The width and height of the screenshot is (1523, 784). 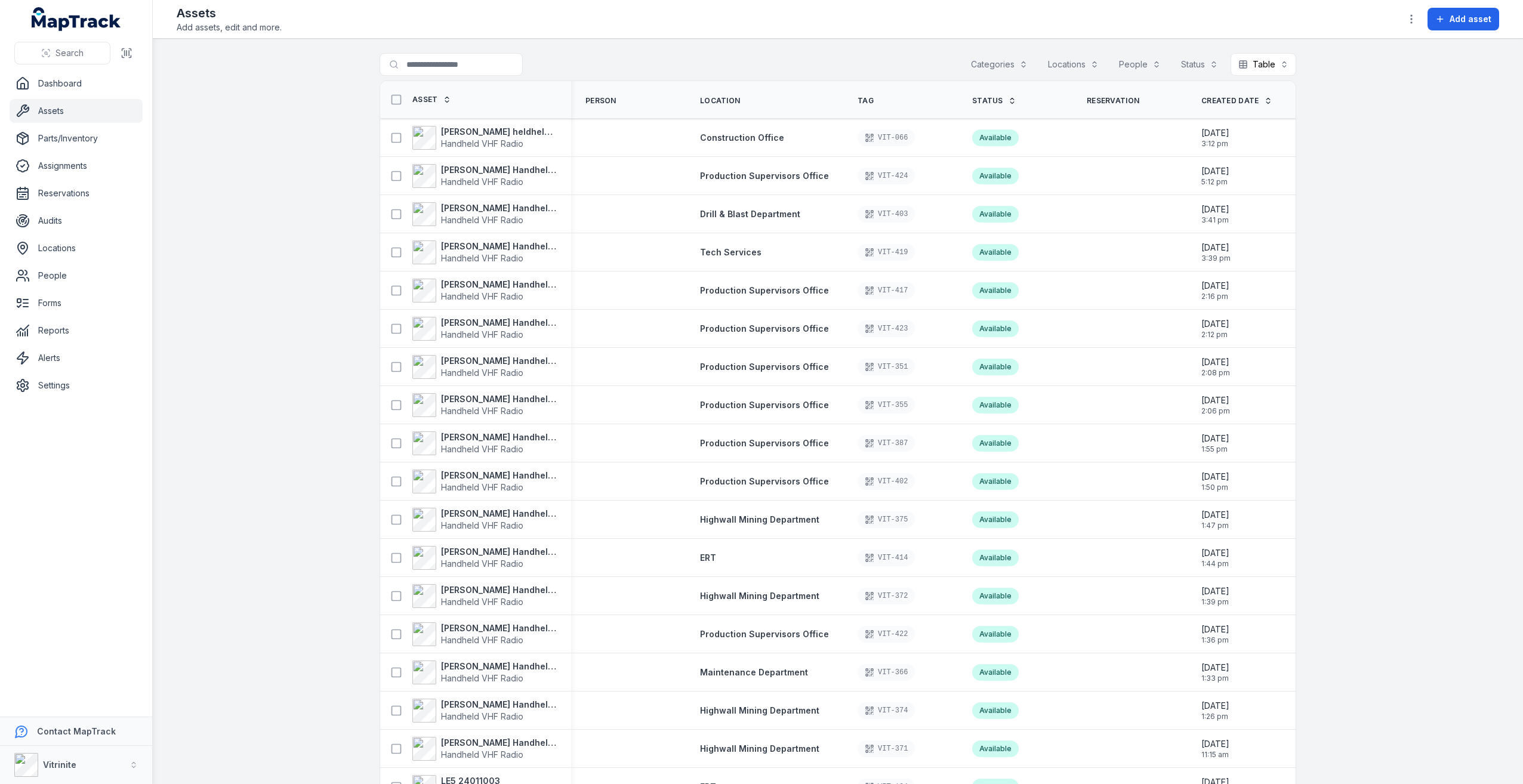 What do you see at coordinates (886, 138) in the screenshot?
I see `div: VIT-066` at bounding box center [886, 138].